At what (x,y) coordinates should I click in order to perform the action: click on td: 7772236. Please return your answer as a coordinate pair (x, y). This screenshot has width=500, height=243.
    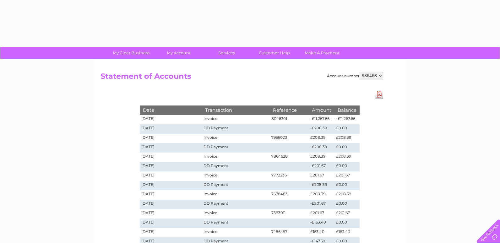
    Looking at the image, I should click on (289, 176).